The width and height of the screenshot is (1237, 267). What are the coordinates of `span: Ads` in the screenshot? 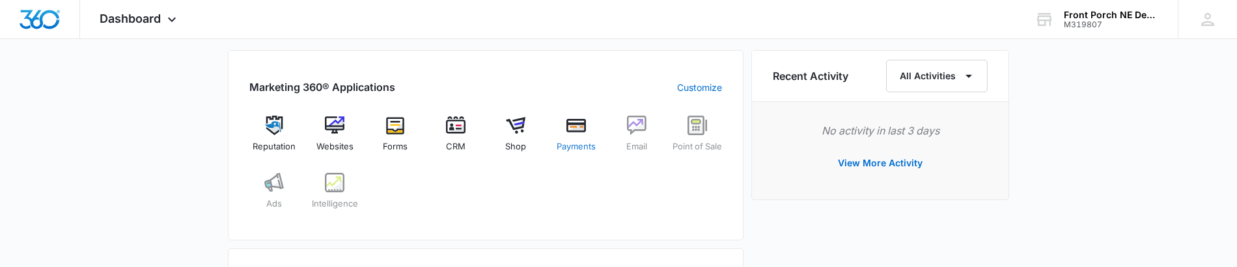 It's located at (274, 204).